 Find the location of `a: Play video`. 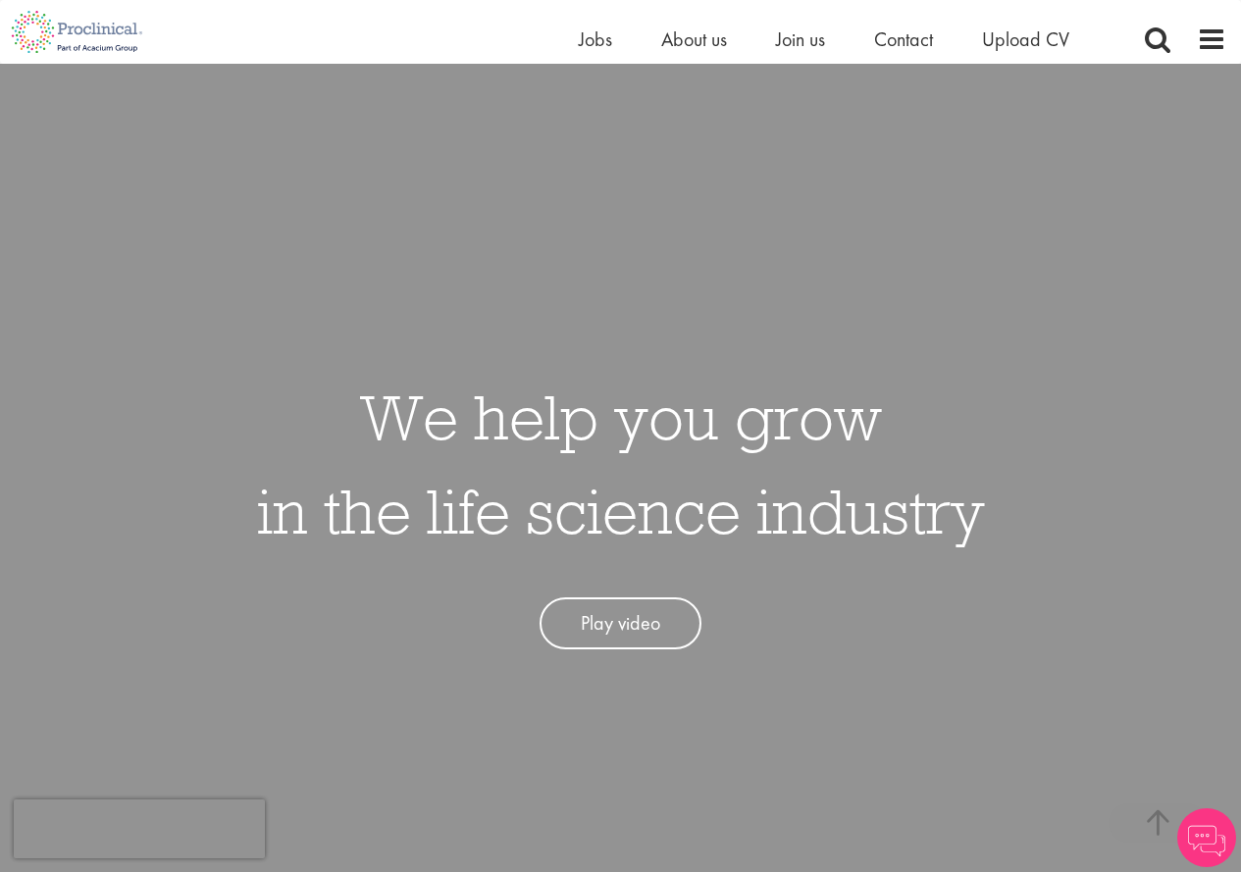

a: Play video is located at coordinates (620, 623).